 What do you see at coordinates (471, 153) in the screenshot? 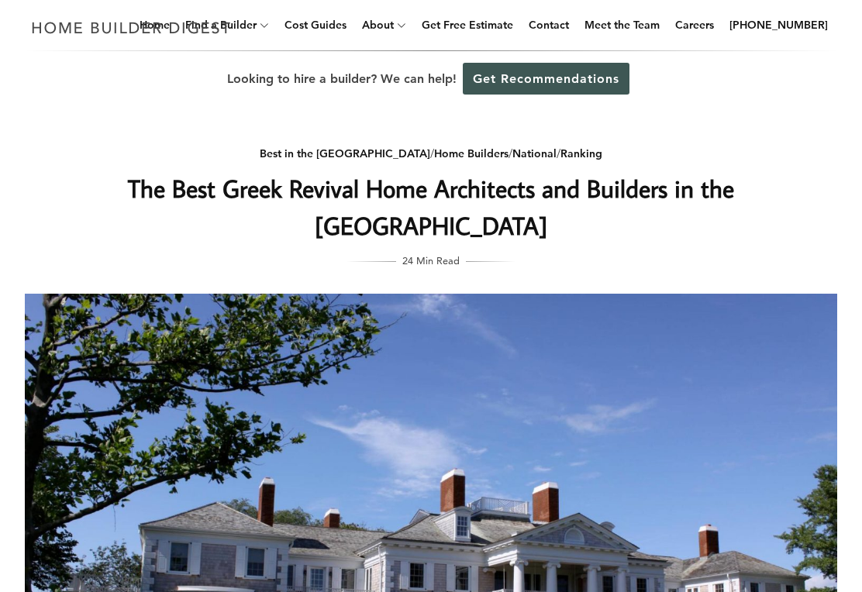
I see `a: Home Builders` at bounding box center [471, 153].